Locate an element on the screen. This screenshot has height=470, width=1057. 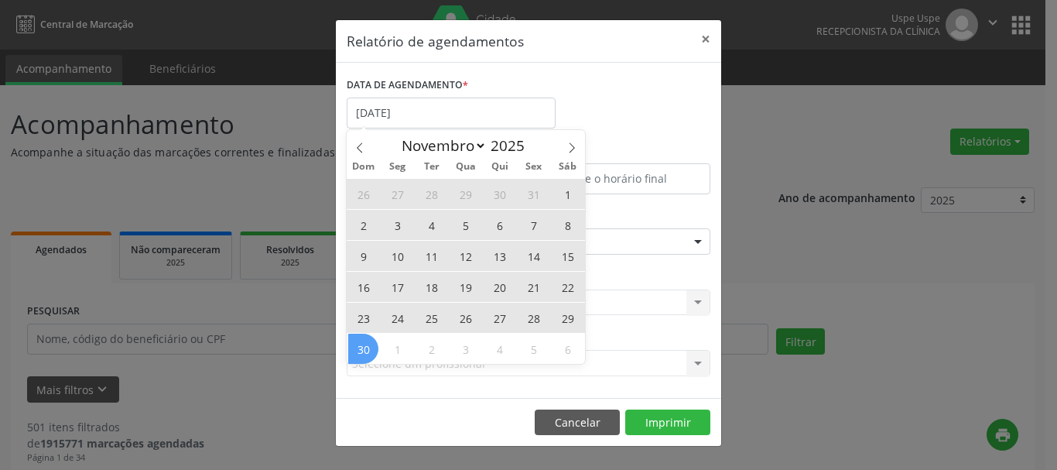
span: Dezembro 3, 2025 is located at coordinates (465, 348).